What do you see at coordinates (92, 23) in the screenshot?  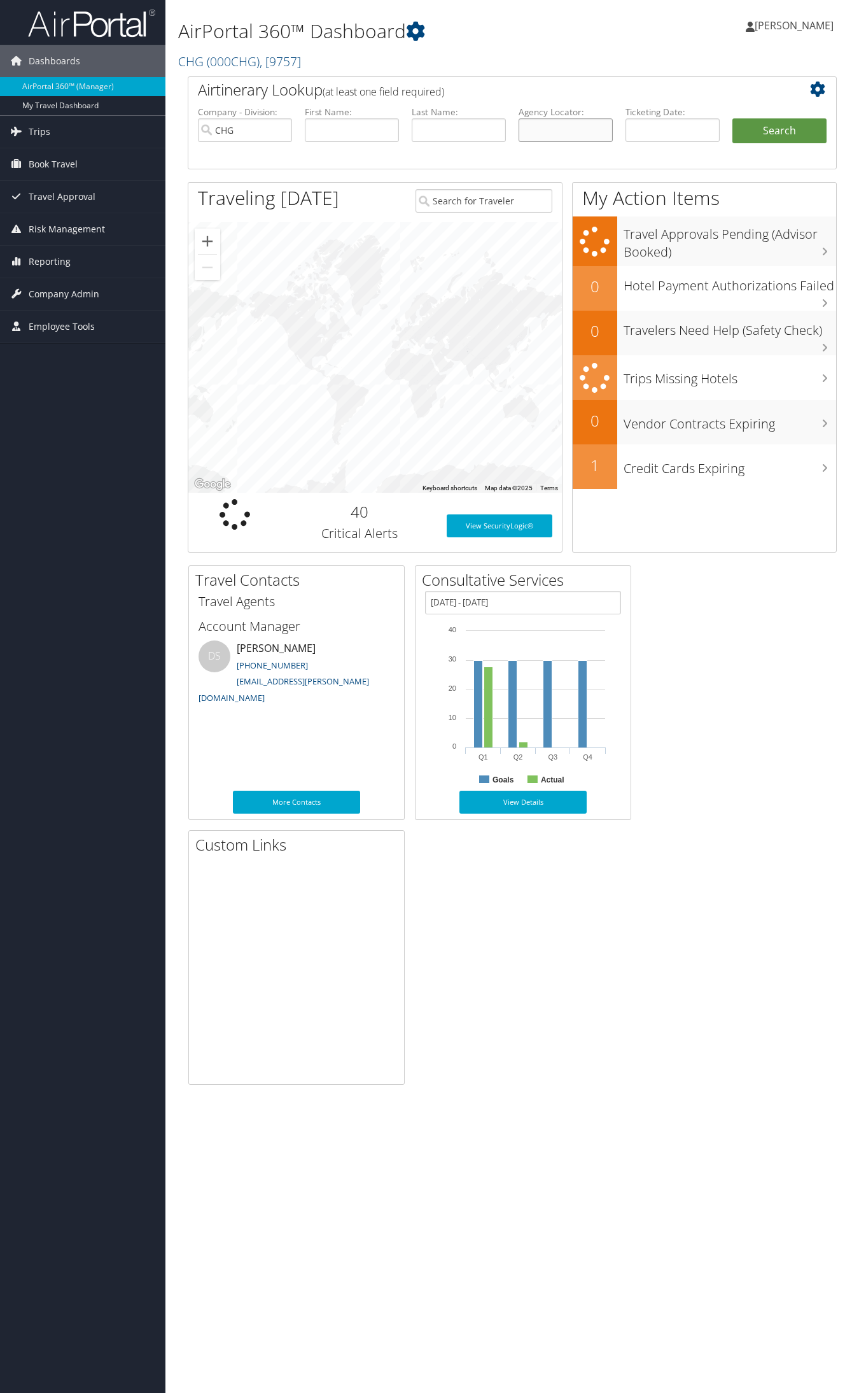 I see `img: airportal-logo.png` at bounding box center [92, 23].